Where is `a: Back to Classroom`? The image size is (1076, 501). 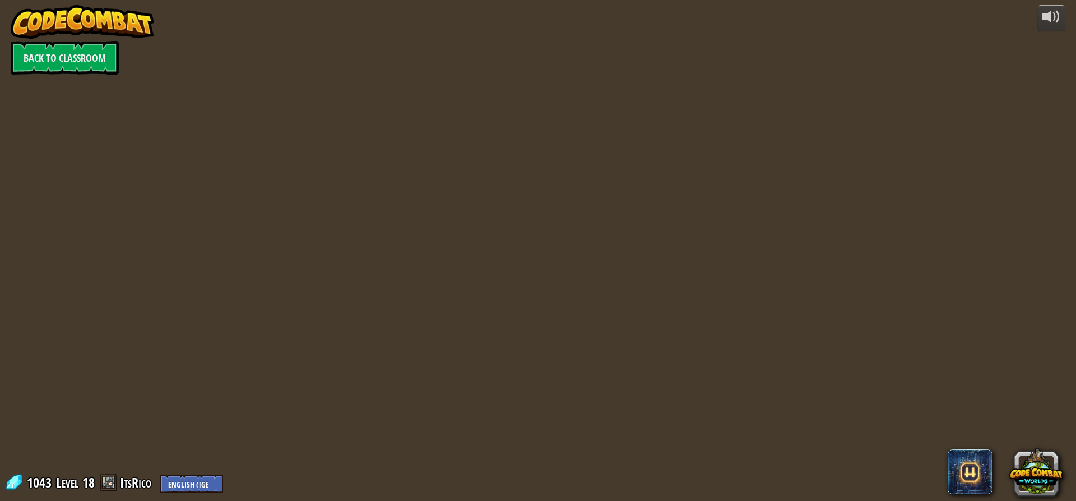
a: Back to Classroom is located at coordinates (64, 58).